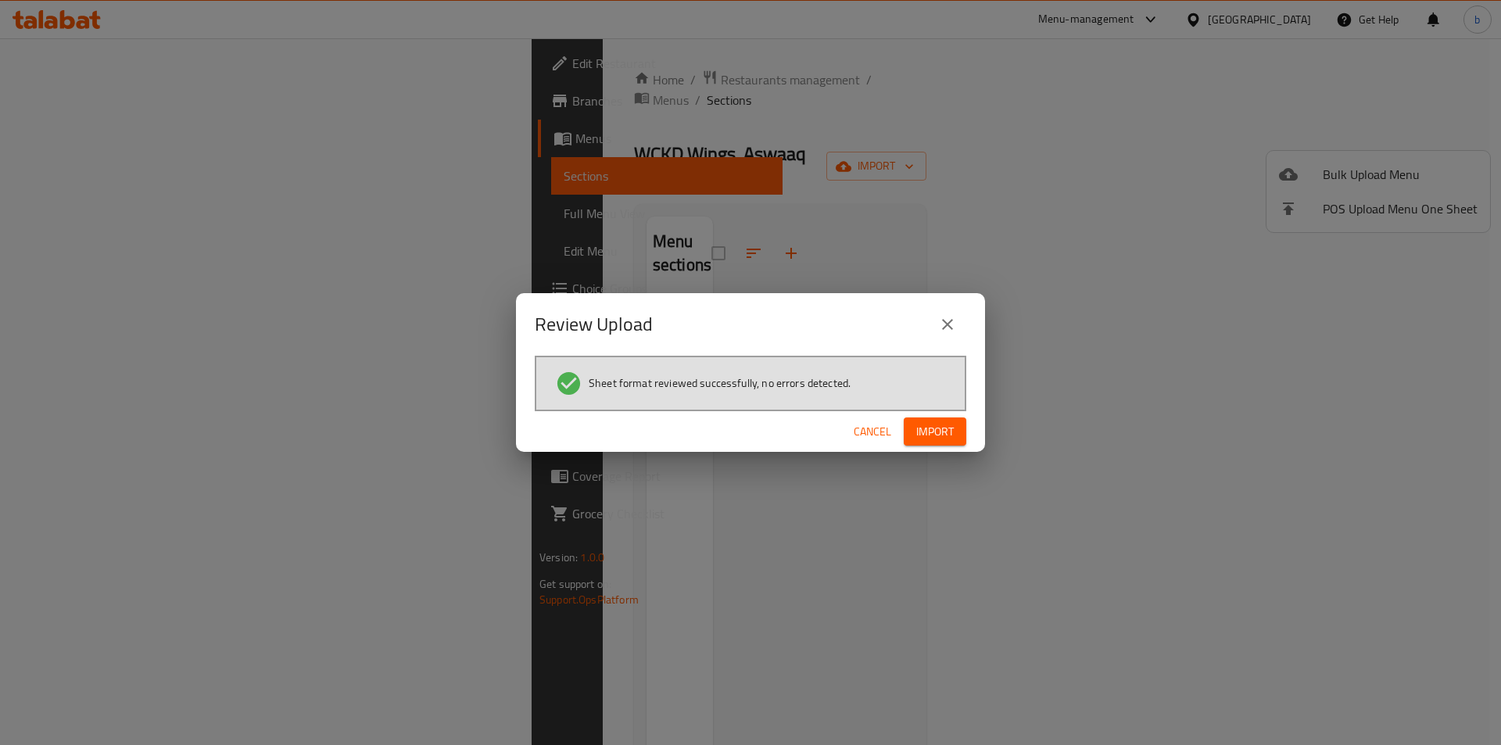 The height and width of the screenshot is (745, 1501). I want to click on button: Import, so click(935, 432).